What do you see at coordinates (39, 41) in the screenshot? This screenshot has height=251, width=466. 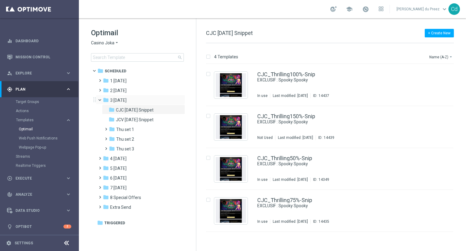 I see `button: equalizer Dashboard` at bounding box center [39, 41].